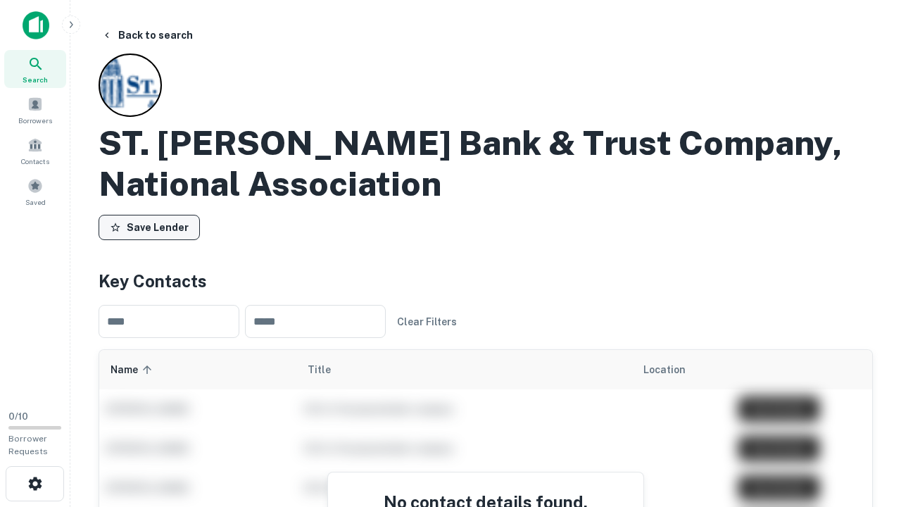  What do you see at coordinates (18, 416) in the screenshot?
I see `span: 0 / 10` at bounding box center [18, 416].